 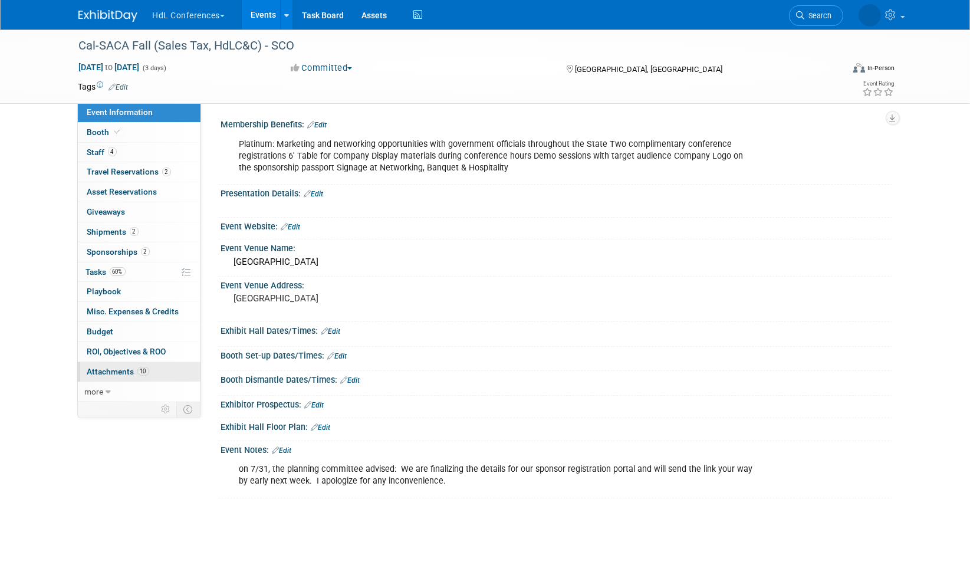 What do you see at coordinates (859, 68) in the screenshot?
I see `img: Format-Inperson.png` at bounding box center [859, 68].